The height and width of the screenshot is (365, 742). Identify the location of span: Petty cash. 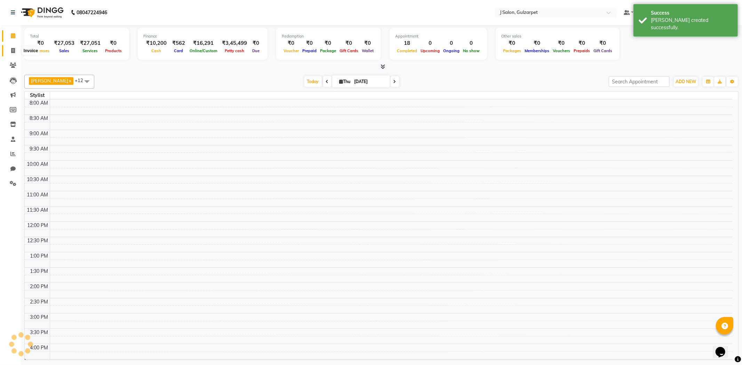
(235, 51).